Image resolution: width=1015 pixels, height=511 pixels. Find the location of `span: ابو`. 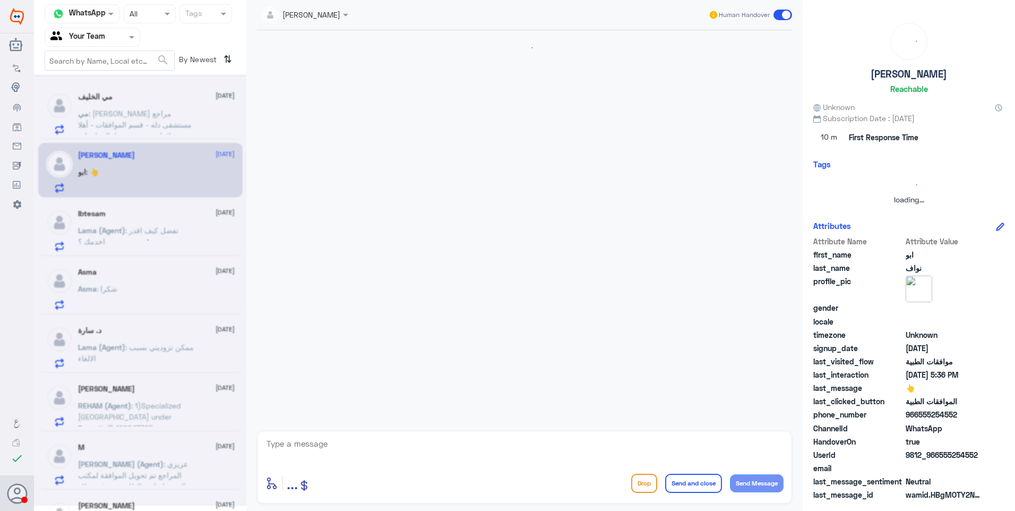

span: ابو is located at coordinates (944, 254).